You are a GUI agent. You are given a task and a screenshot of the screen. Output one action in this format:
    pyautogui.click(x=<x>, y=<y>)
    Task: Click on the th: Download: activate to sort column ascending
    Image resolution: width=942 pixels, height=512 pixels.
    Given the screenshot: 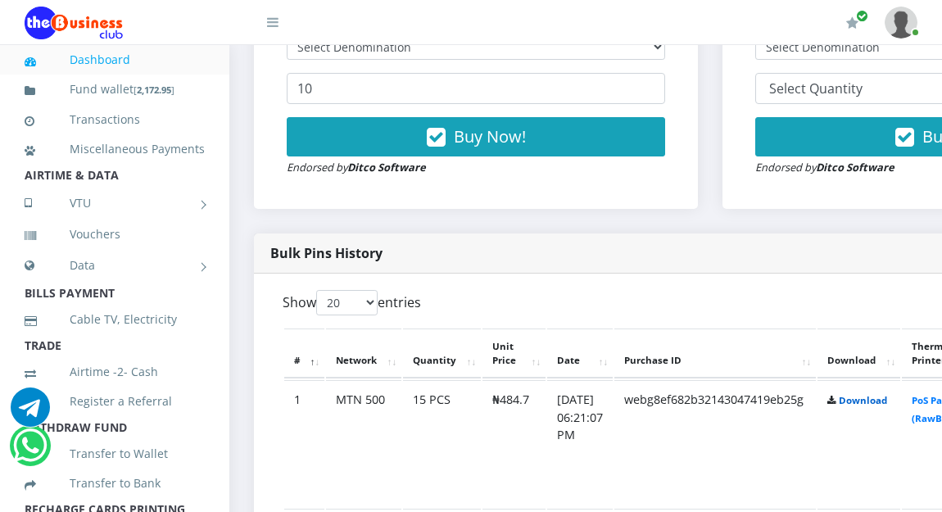 What is the action you would take?
    pyautogui.click(x=859, y=354)
    